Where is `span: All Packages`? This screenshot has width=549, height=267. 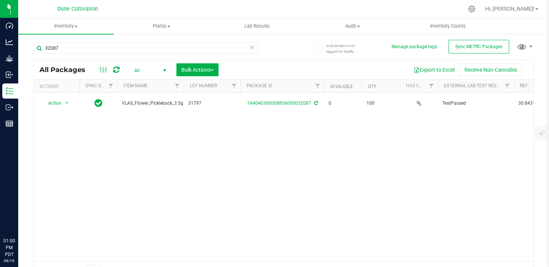
span: All Packages is located at coordinates (66, 70).